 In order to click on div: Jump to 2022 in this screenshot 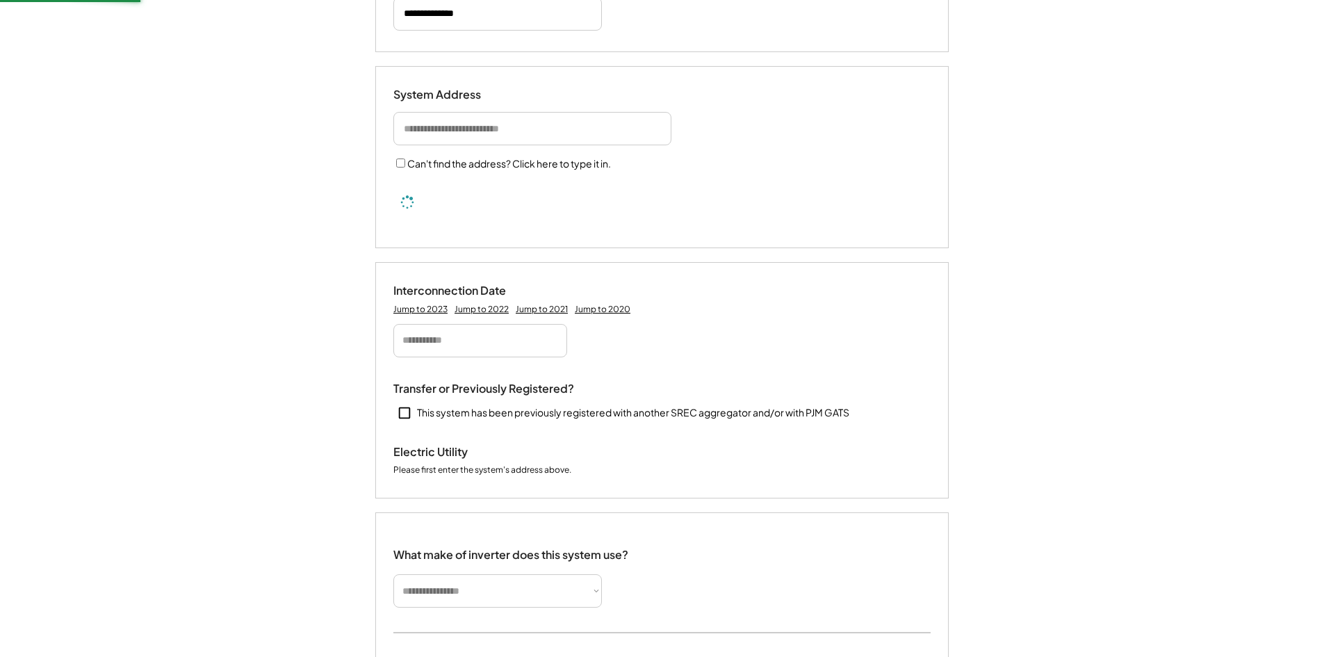, I will do `click(482, 309)`.